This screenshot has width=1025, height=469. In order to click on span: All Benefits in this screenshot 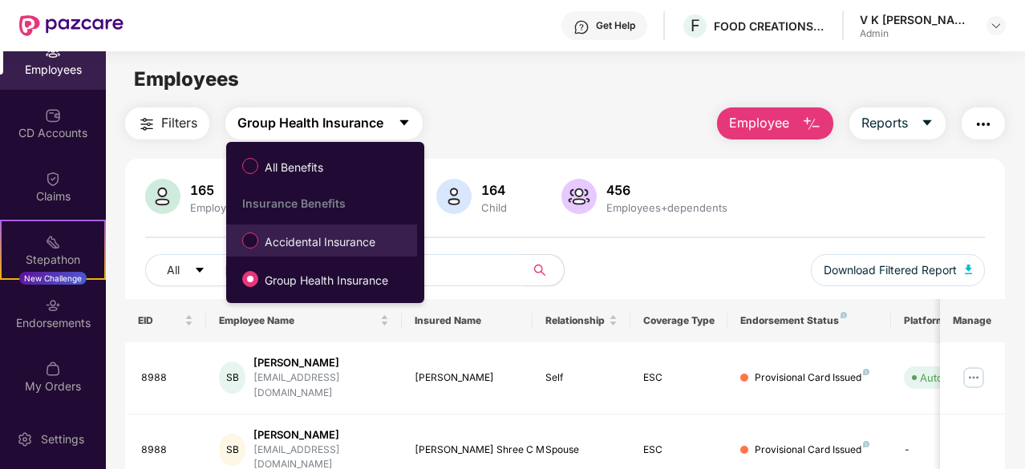, I will do `click(294, 168)`.